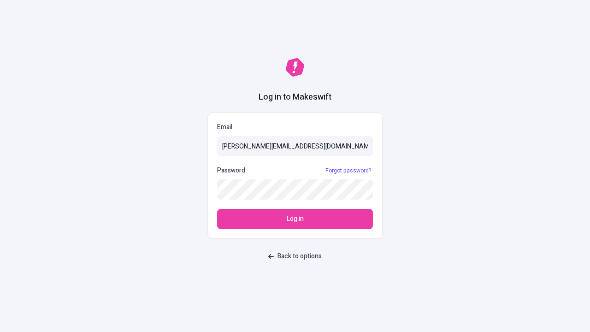 This screenshot has height=332, width=590. Describe the element at coordinates (348, 170) in the screenshot. I see `a: Forgot password?` at that location.